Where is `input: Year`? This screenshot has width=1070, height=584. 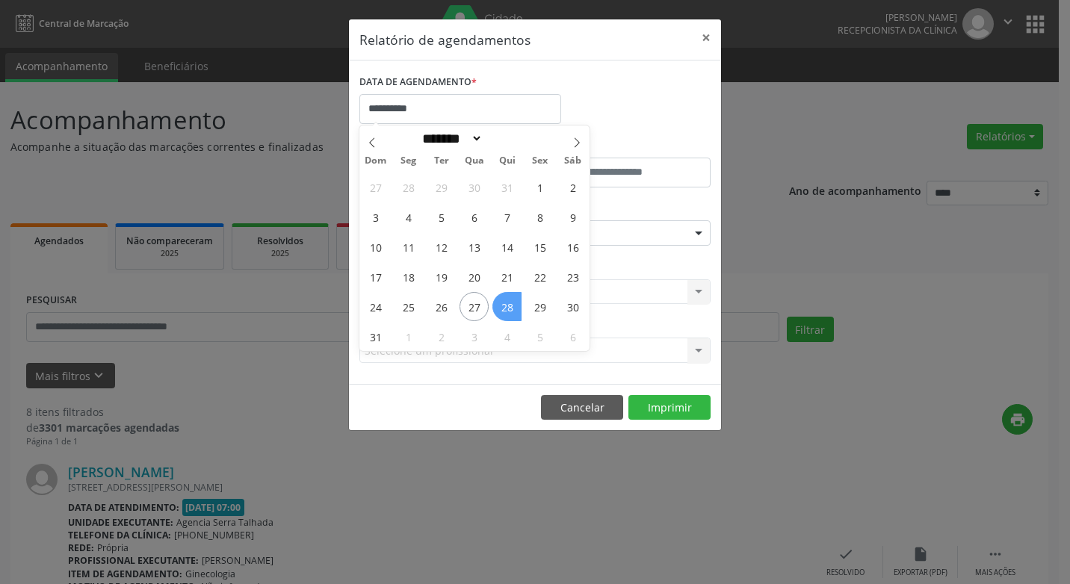 input: Year is located at coordinates (507, 138).